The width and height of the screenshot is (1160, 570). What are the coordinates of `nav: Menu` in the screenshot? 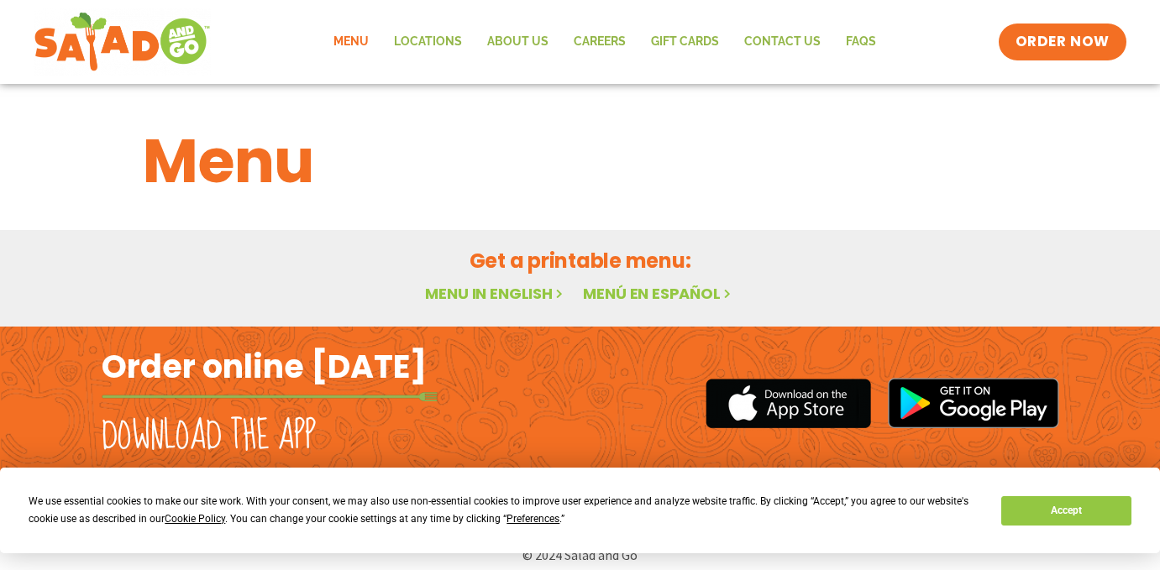 It's located at (605, 42).